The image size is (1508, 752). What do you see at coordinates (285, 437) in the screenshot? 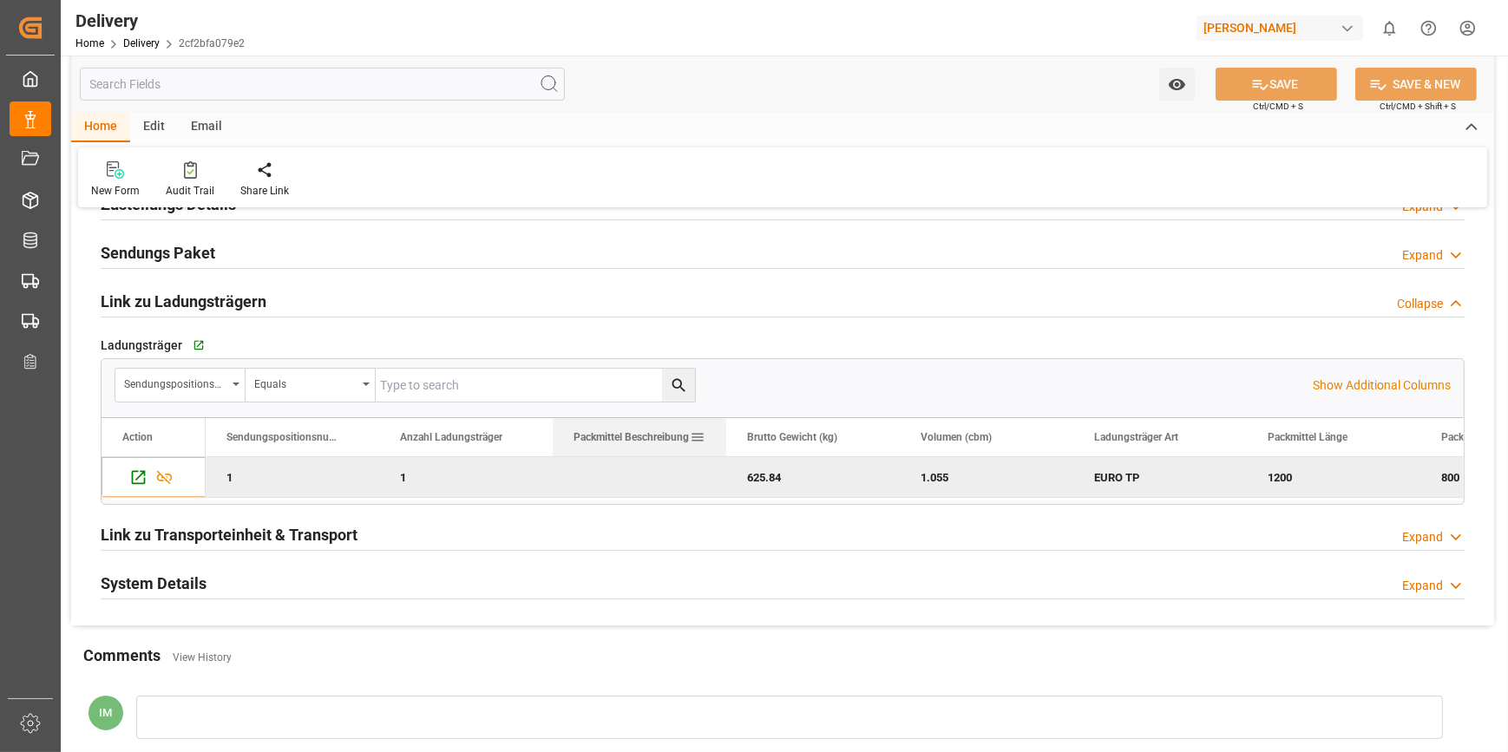
I see `span: Sendungspositionsnummer` at bounding box center [285, 437].